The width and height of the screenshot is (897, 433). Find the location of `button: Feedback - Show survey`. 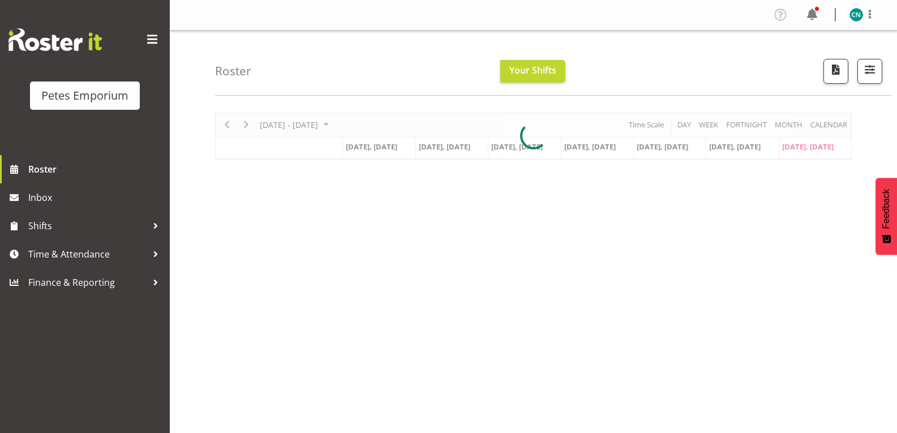

button: Feedback - Show survey is located at coordinates (887, 216).